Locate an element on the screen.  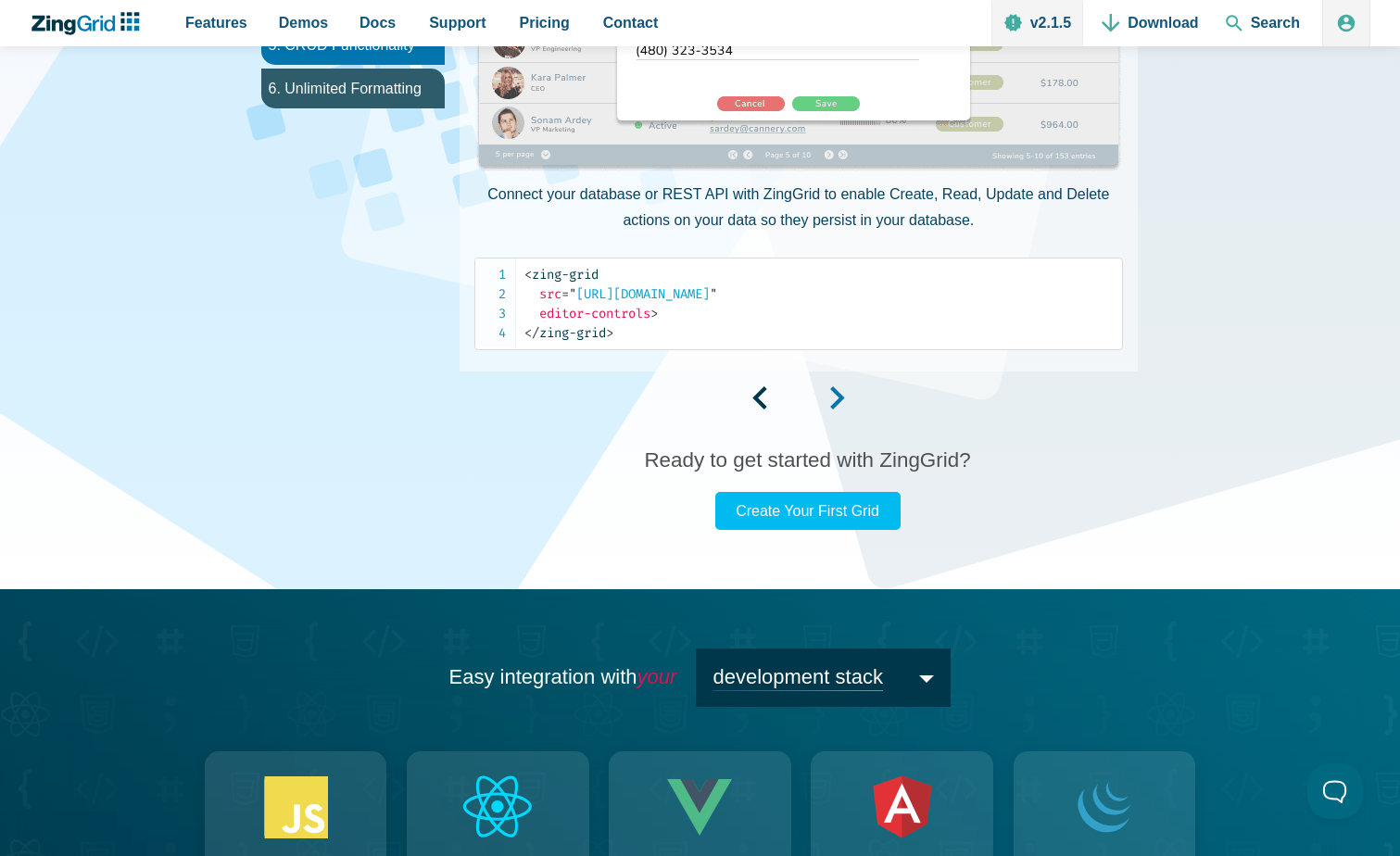
span: Docs is located at coordinates (377, 22).